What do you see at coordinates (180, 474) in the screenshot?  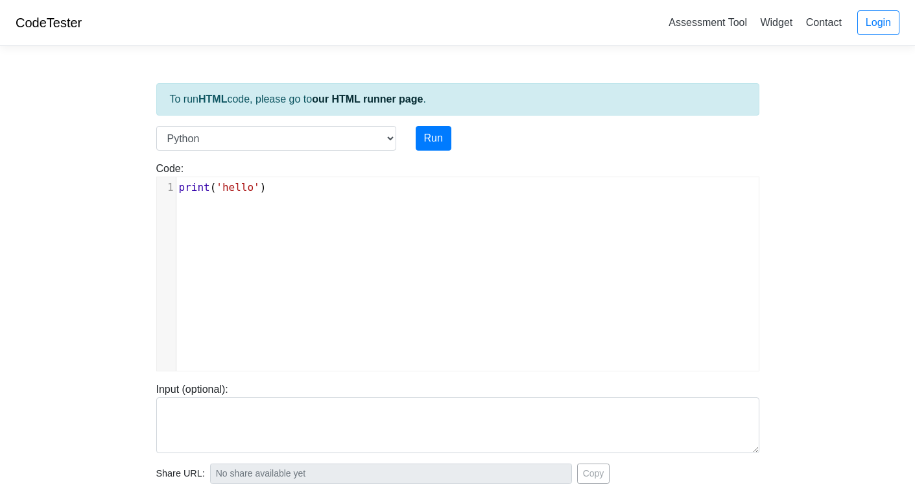 I see `span: Share URL:` at bounding box center [180, 474].